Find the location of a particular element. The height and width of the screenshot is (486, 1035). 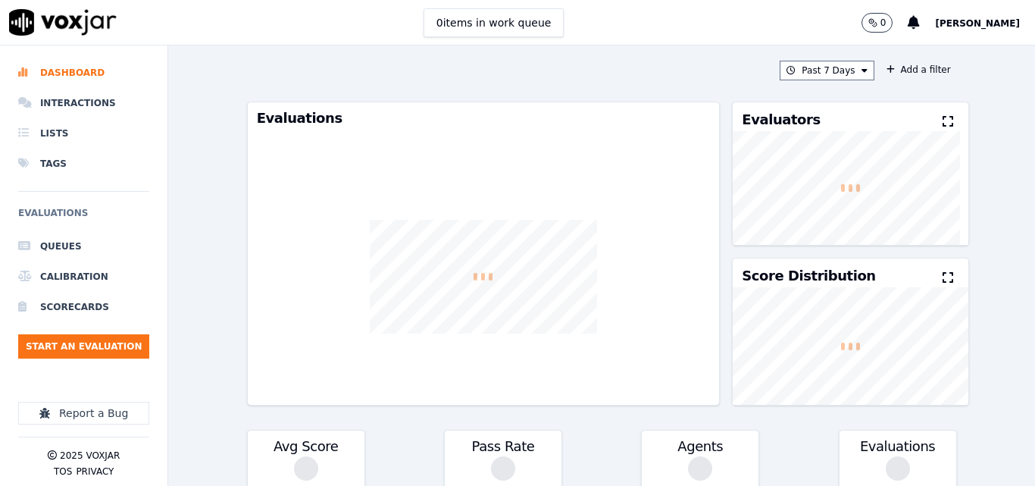

li: Dashboard is located at coordinates (83, 73).